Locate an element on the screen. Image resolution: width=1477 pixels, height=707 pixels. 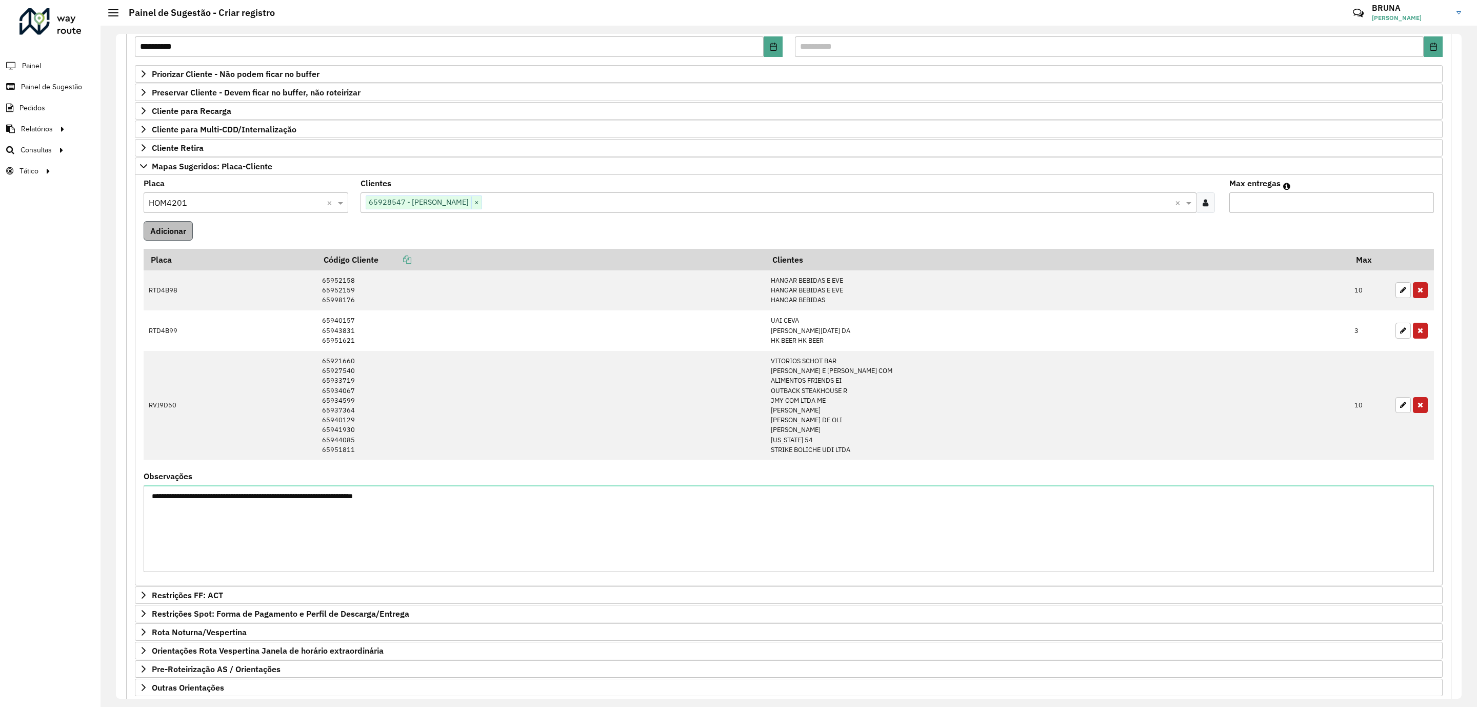
a: Mapas Sugeridos: Placa-Cliente is located at coordinates (789, 166).